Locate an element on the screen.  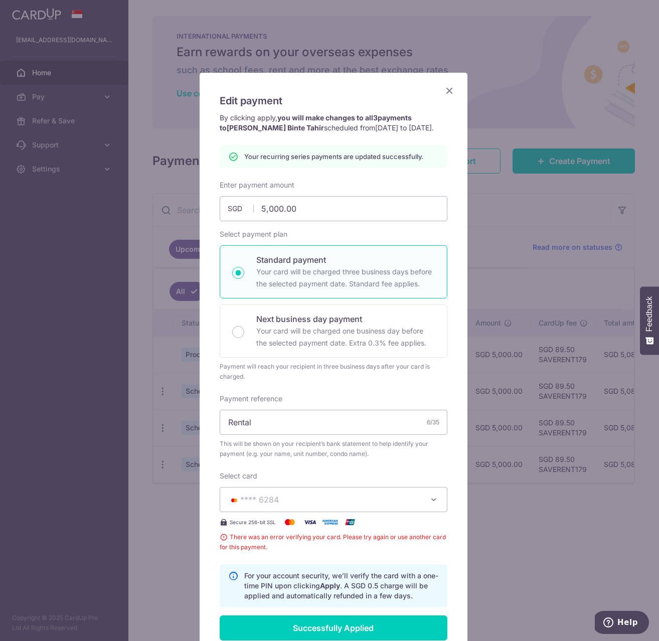
input: 0.00 is located at coordinates (334, 209).